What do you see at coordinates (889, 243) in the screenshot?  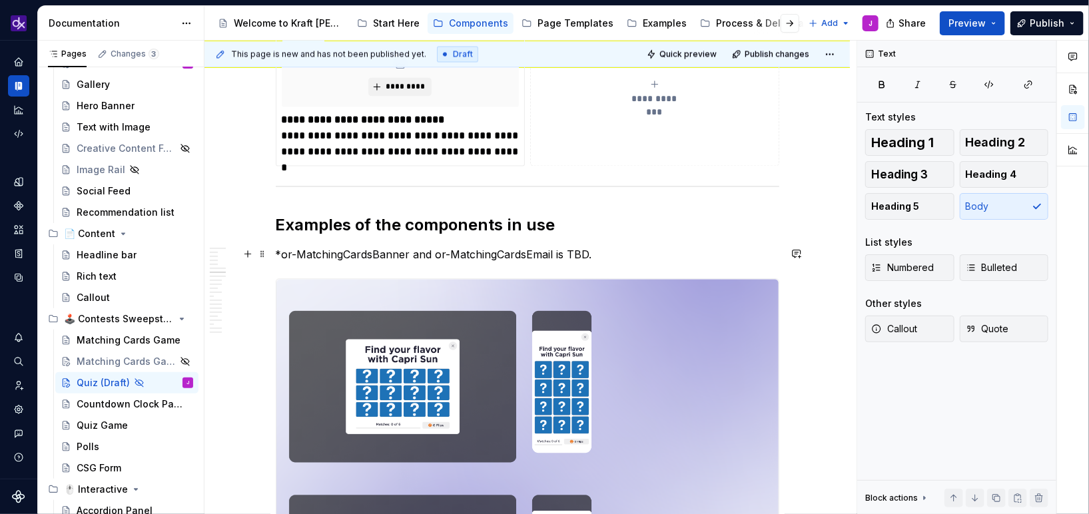 I see `div: List styles` at bounding box center [889, 243].